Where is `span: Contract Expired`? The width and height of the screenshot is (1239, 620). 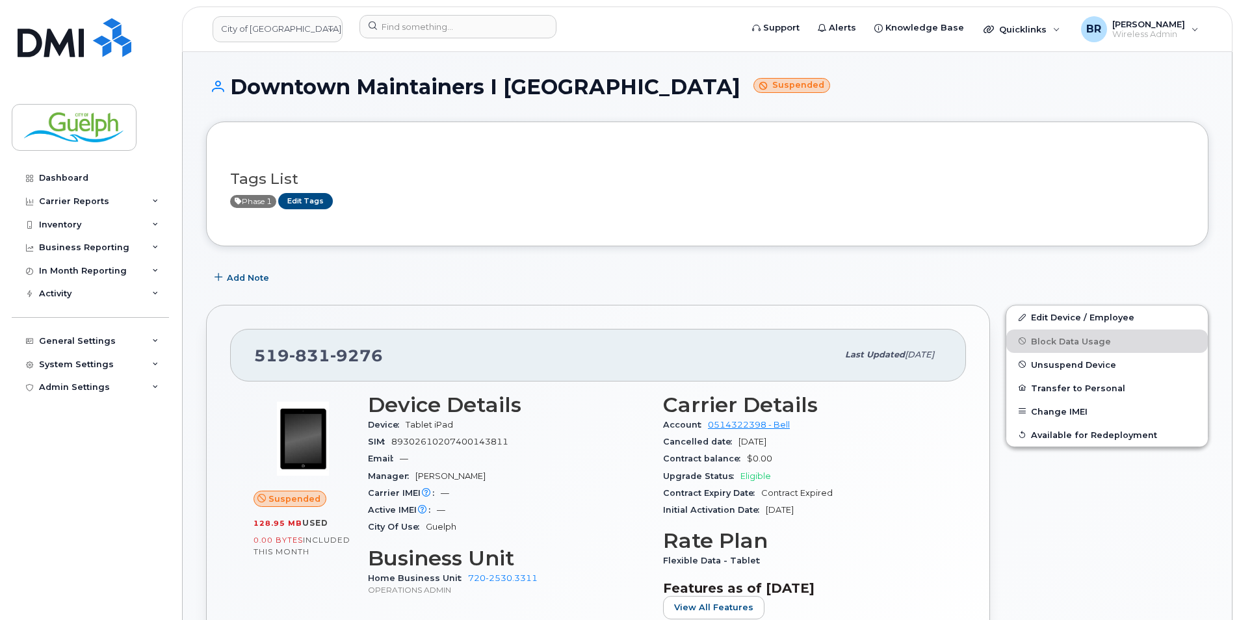 span: Contract Expired is located at coordinates (797, 493).